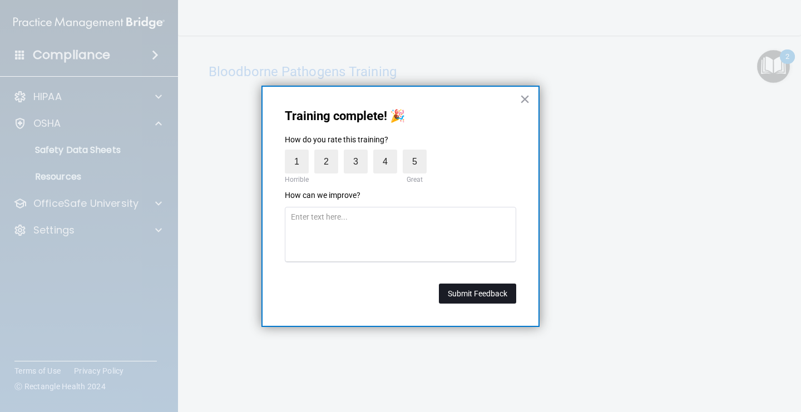 The image size is (801, 412). What do you see at coordinates (385, 161) in the screenshot?
I see `label: 4` at bounding box center [385, 161].